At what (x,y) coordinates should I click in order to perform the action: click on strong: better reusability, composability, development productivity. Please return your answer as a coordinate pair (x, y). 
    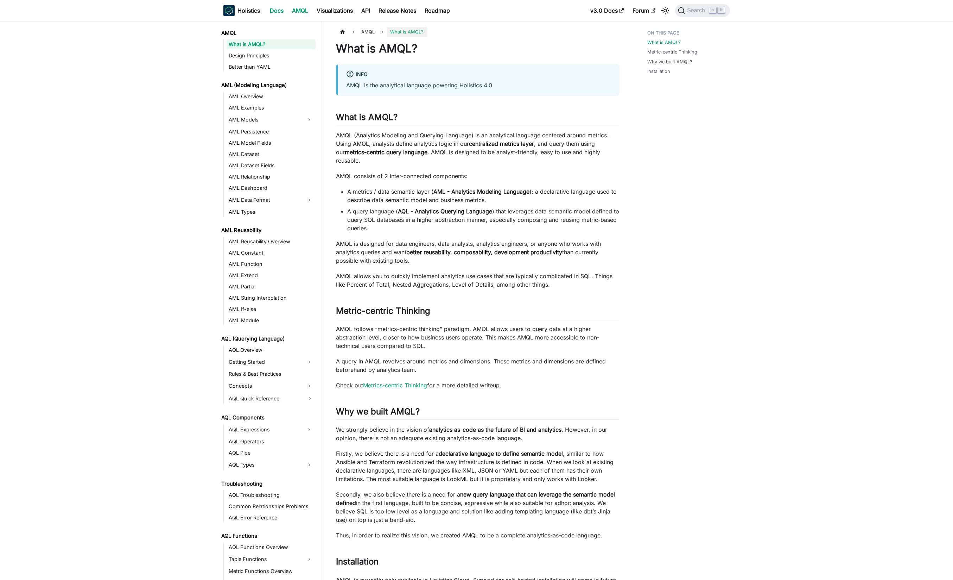
    Looking at the image, I should click on (484, 252).